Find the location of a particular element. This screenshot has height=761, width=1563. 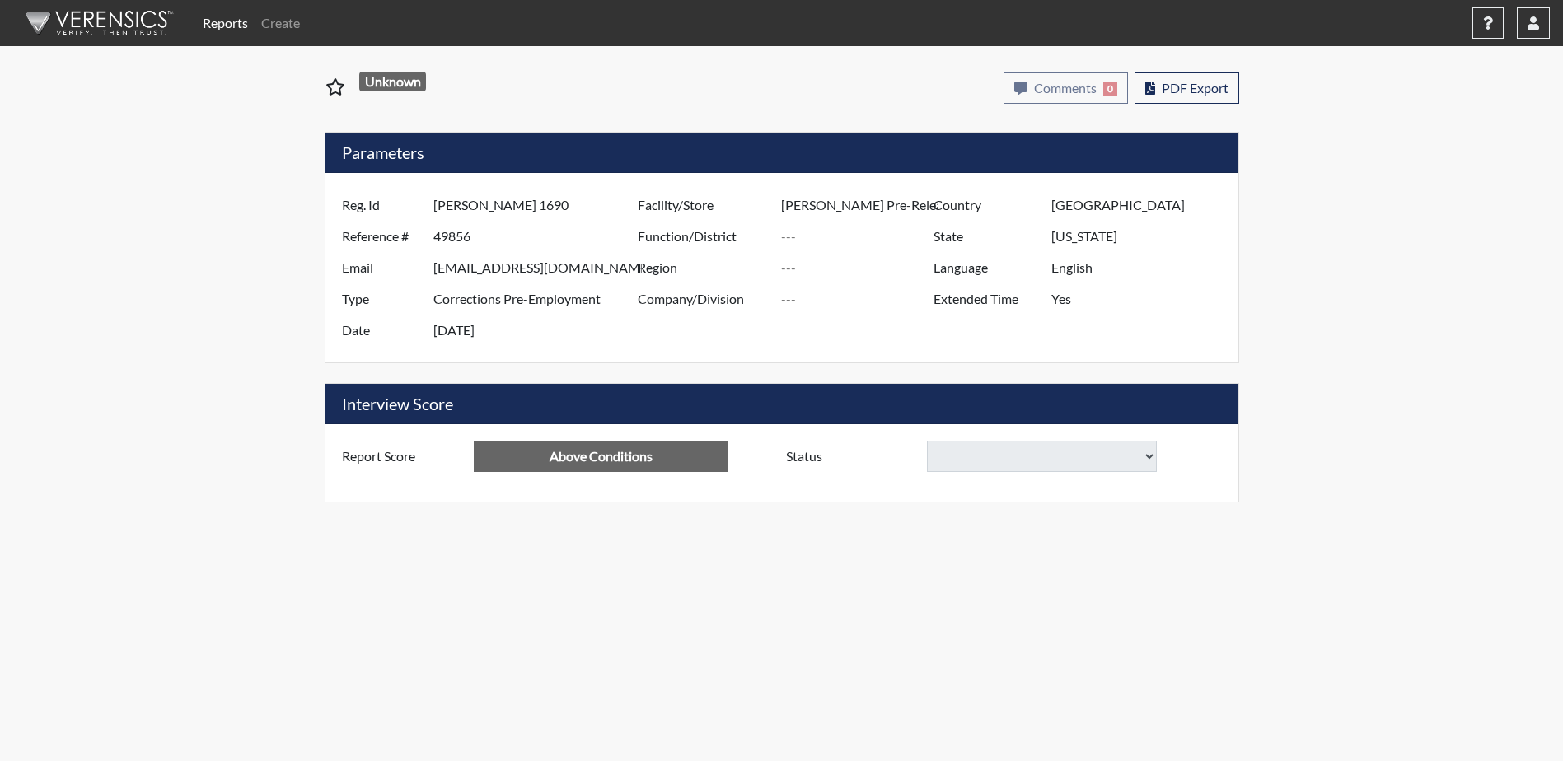

label: Reg. Id is located at coordinates (381, 205).